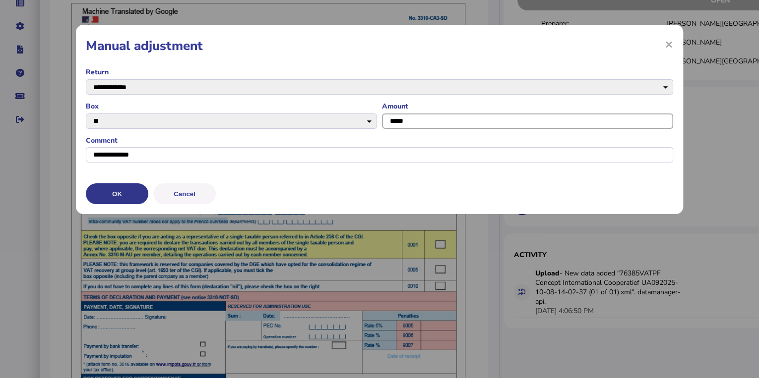  What do you see at coordinates (117, 194) in the screenshot?
I see `button: OK` at bounding box center [117, 194].